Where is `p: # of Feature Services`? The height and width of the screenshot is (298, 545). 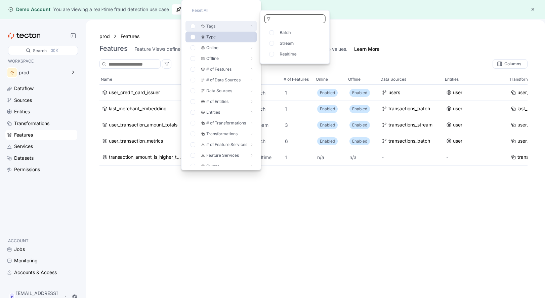
p: # of Feature Services is located at coordinates (227, 144).